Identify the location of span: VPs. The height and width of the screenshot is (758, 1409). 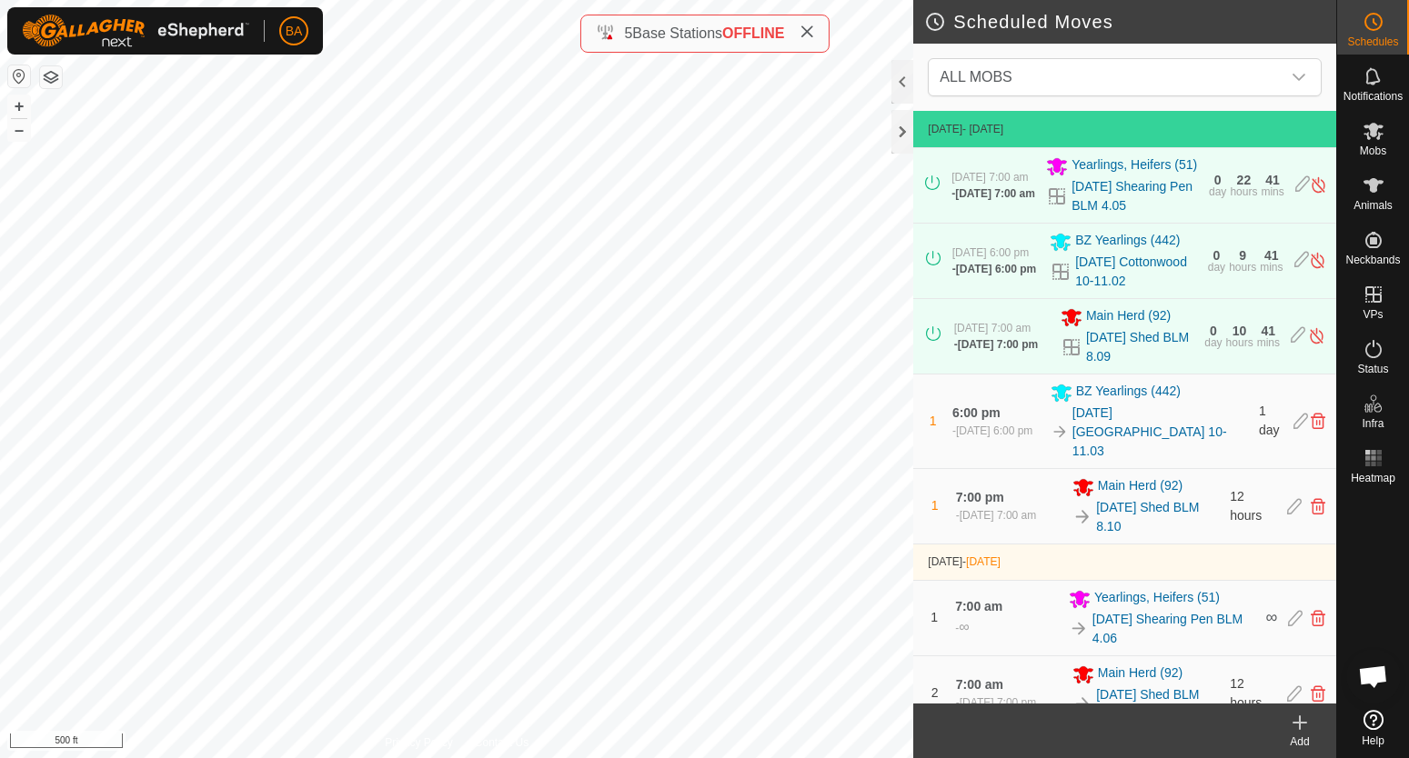
(1372, 315).